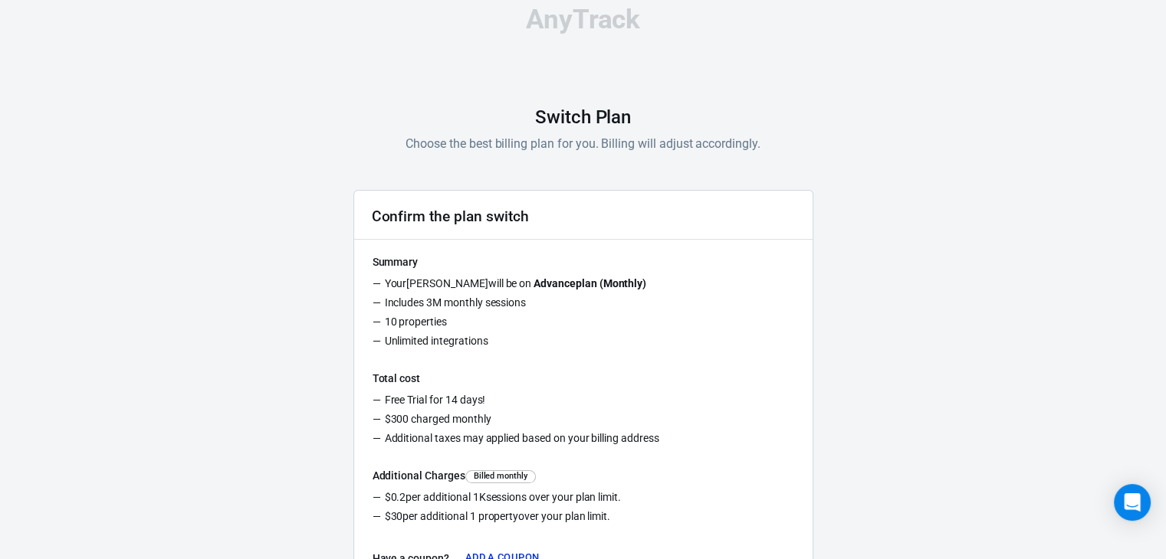  I want to click on li: per additional sessions over your plan limit., so click(583, 499).